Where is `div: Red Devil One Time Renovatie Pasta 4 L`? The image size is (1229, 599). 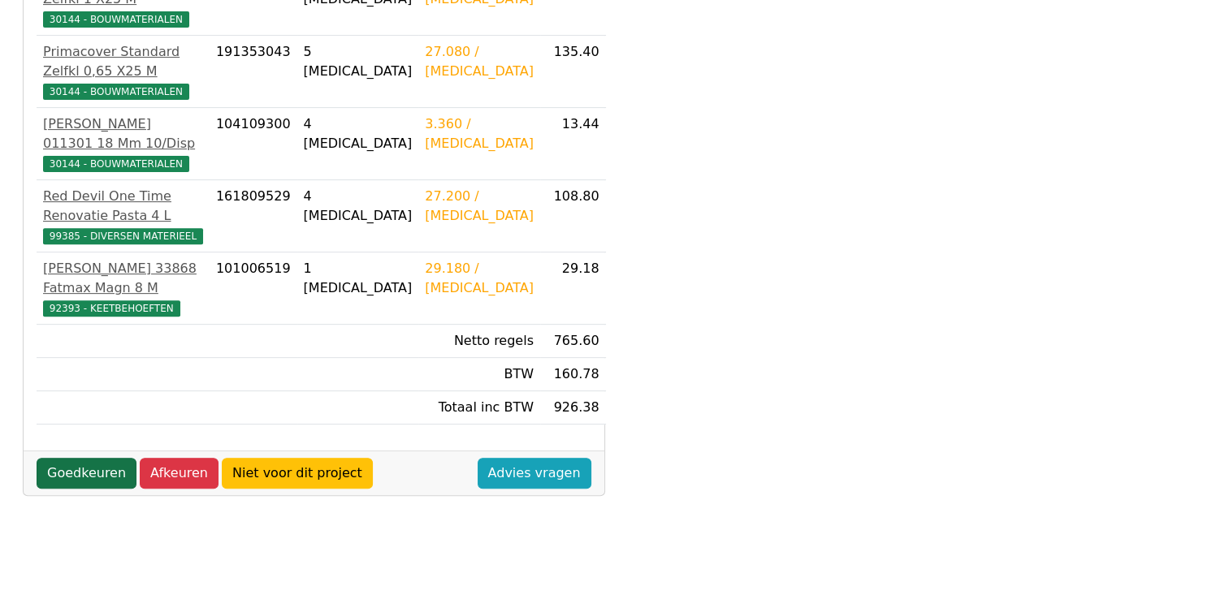
div: Red Devil One Time Renovatie Pasta 4 L is located at coordinates (123, 206).